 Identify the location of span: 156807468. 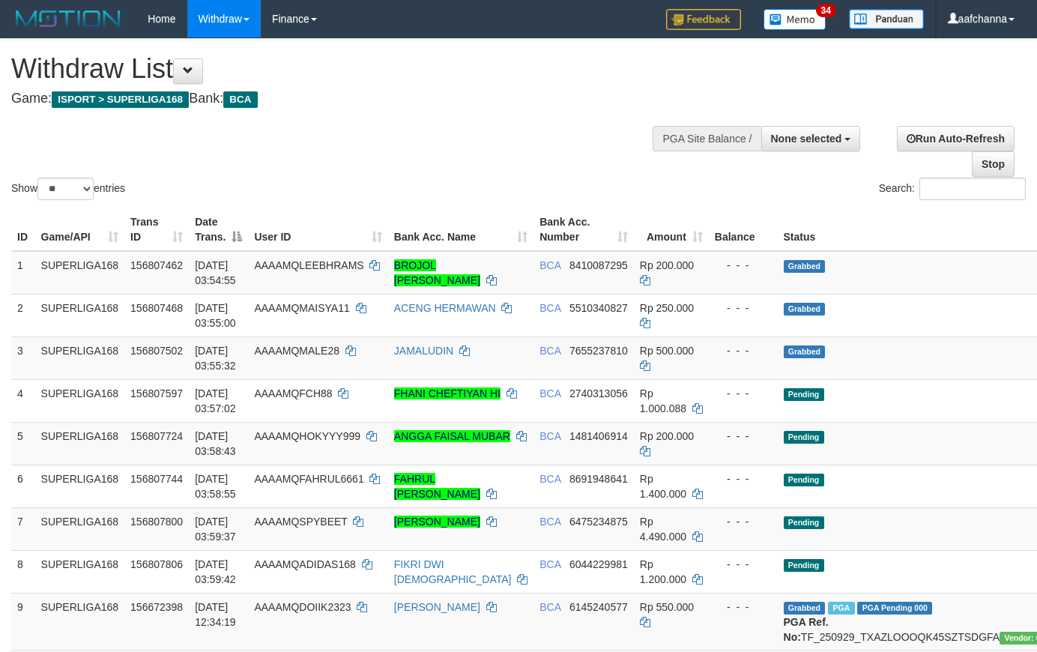
(157, 308).